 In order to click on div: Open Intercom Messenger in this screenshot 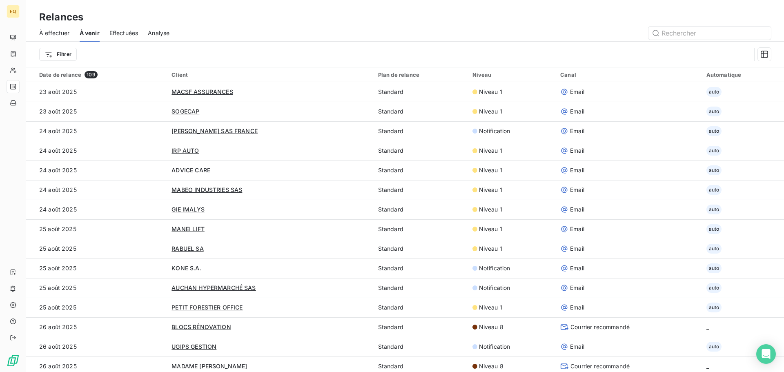, I will do `click(766, 354)`.